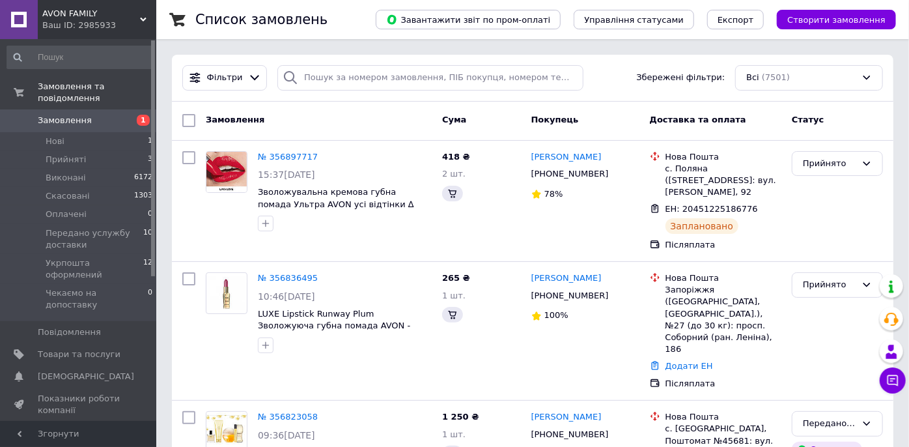 The height and width of the screenshot is (447, 909). What do you see at coordinates (94, 239) in the screenshot?
I see `span: Передано услужбу доставки` at bounding box center [94, 239].